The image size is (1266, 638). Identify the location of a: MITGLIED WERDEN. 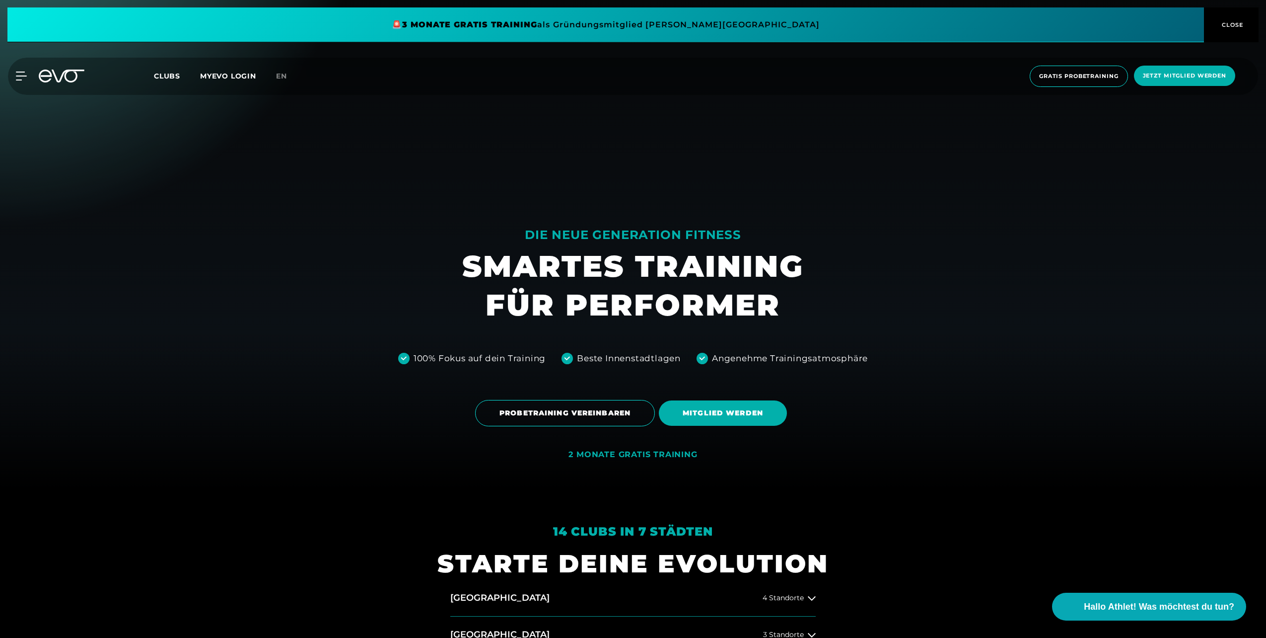
(725, 413).